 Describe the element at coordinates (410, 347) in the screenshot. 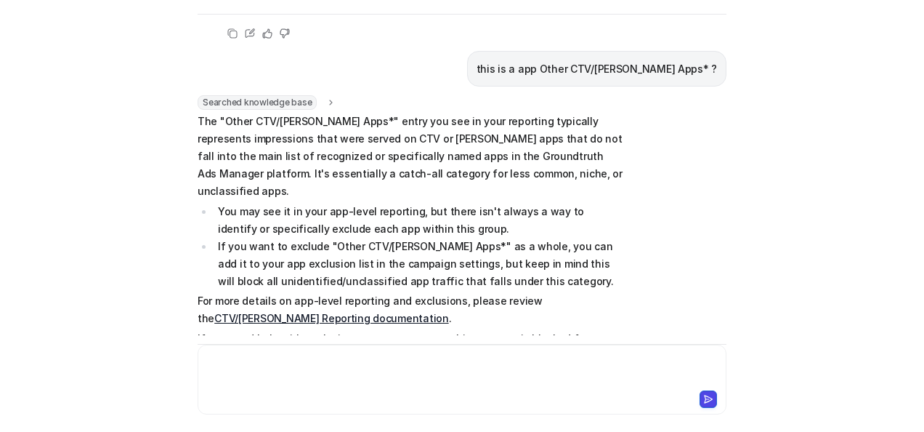

I see `p: If you need help with exclusions or want to ensure this category is blocked for your campaign, le...` at that location.